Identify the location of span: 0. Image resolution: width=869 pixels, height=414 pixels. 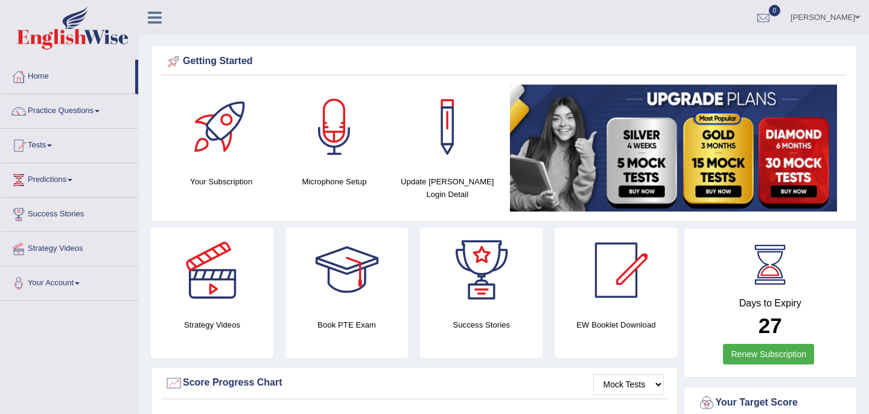
(775, 10).